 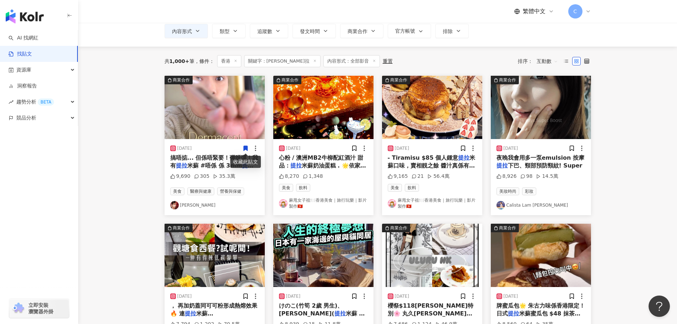 What do you see at coordinates (289, 176) in the screenshot?
I see `div: 8,270` at bounding box center [289, 176].